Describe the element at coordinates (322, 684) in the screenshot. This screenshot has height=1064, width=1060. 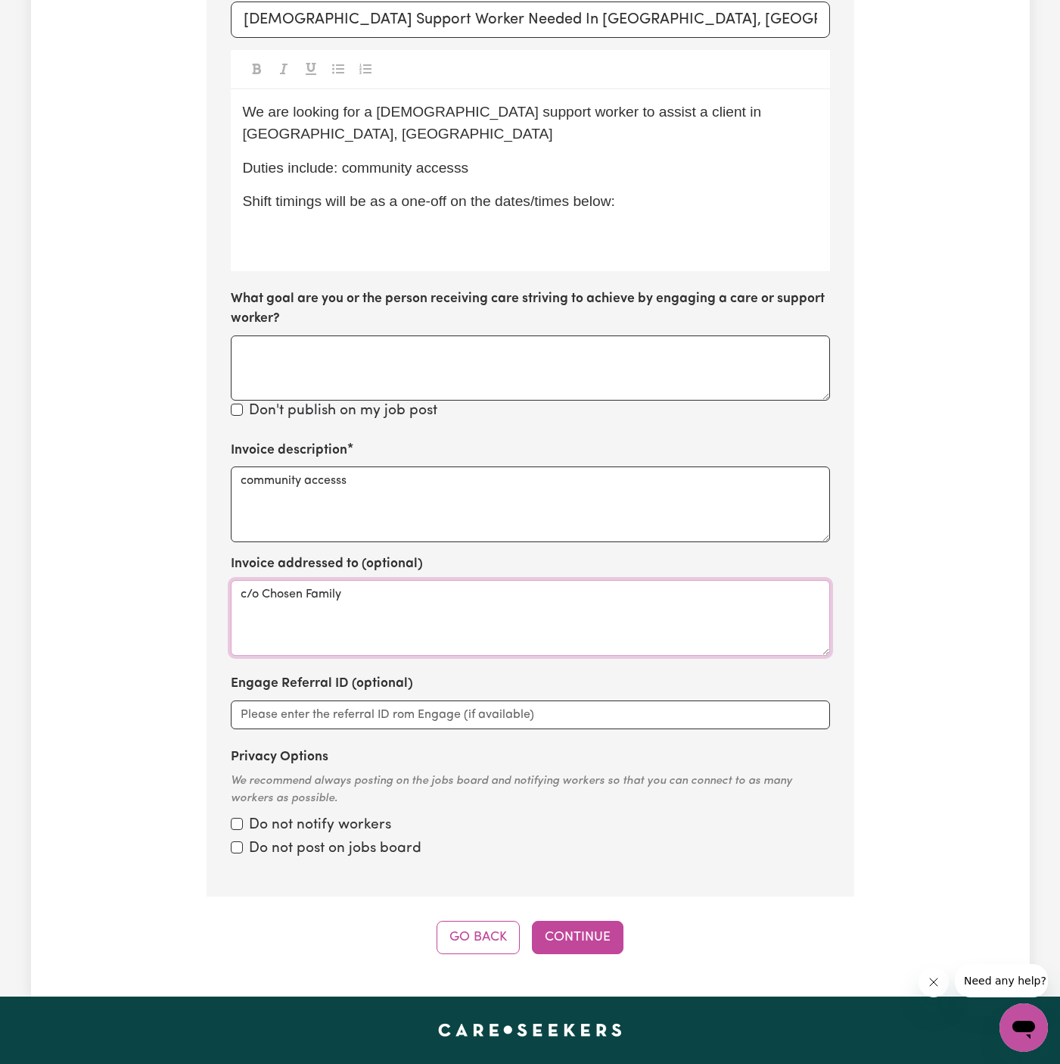
I see `label: Engage Referral ID (optional)` at that location.